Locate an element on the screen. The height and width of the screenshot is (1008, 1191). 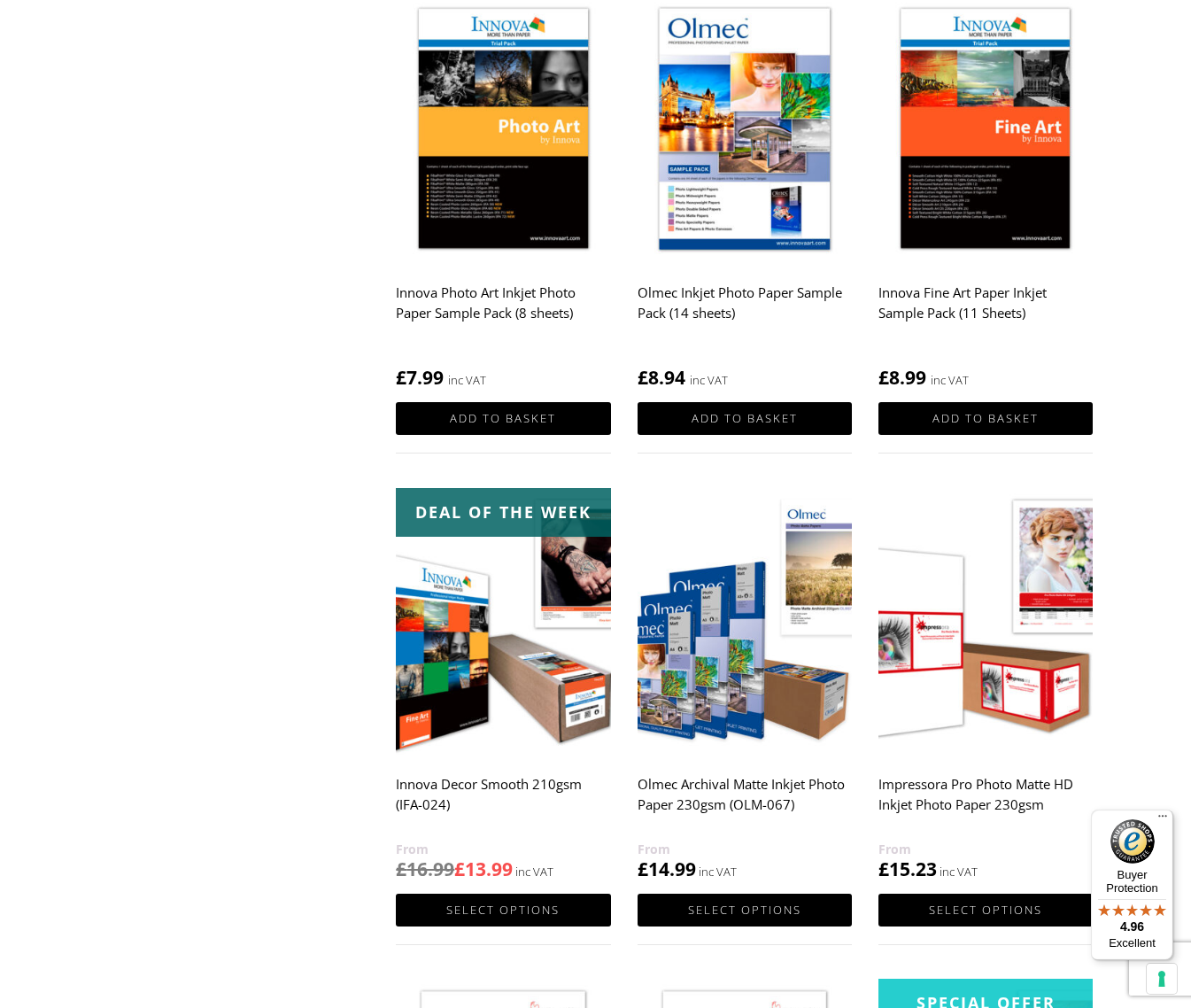
button: Your consent preferences for tracking technologies is located at coordinates (1162, 979).